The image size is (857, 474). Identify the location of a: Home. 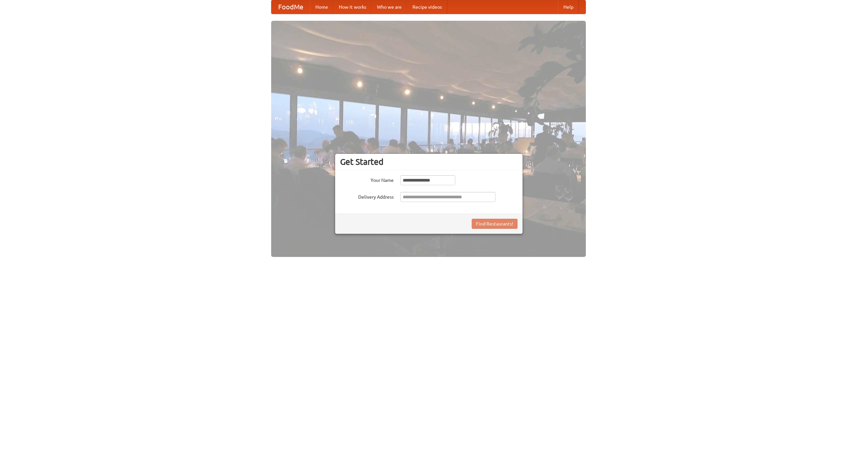
(322, 7).